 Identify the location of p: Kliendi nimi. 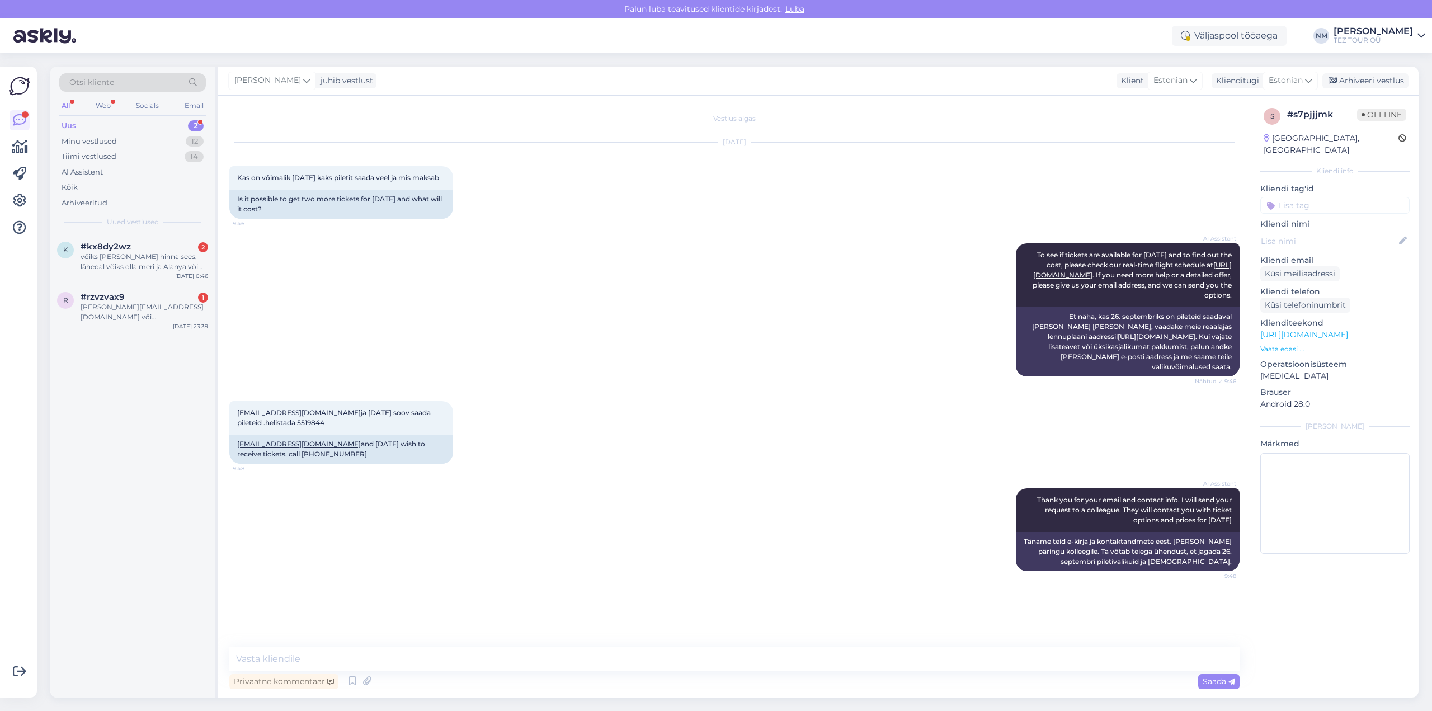
(1334, 224).